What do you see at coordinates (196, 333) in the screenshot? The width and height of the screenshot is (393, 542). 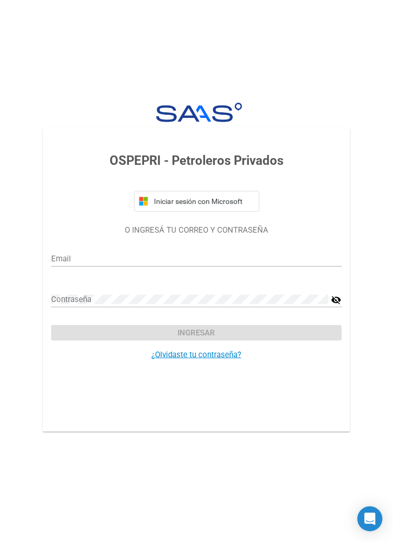 I see `button: Ingresar` at bounding box center [196, 333].